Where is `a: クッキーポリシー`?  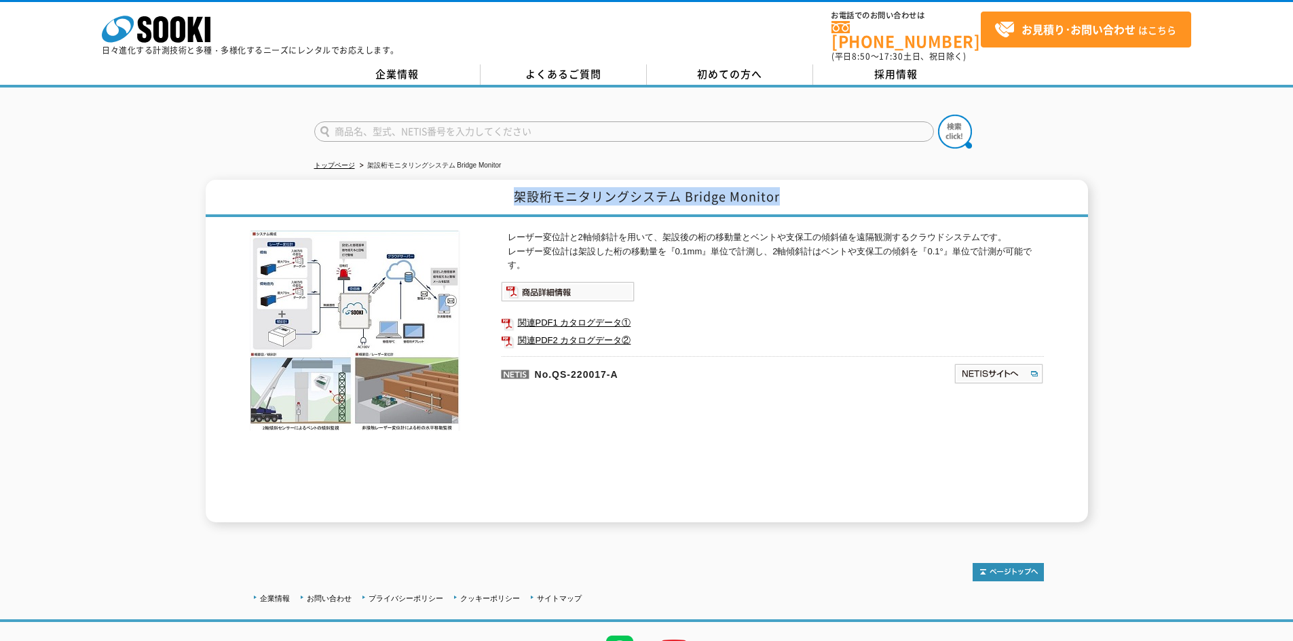 a: クッキーポリシー is located at coordinates (490, 599).